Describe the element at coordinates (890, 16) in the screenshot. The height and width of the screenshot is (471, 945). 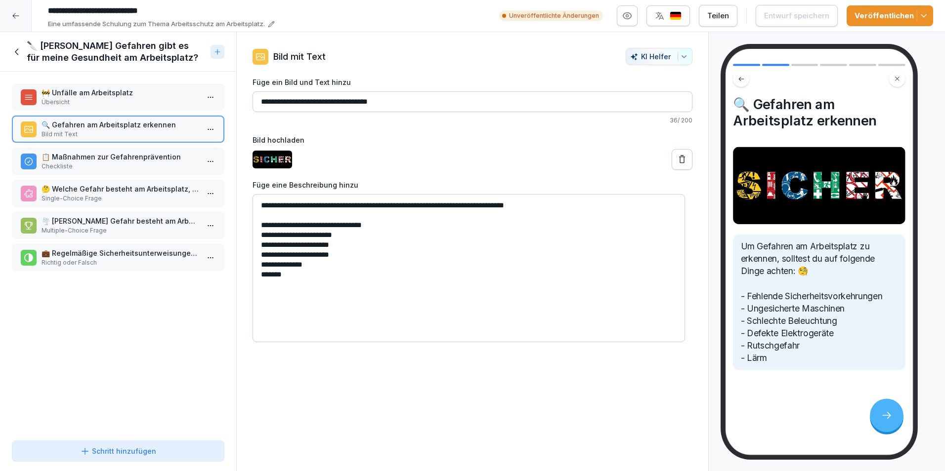
I see `button: Veröffentlichen` at that location.